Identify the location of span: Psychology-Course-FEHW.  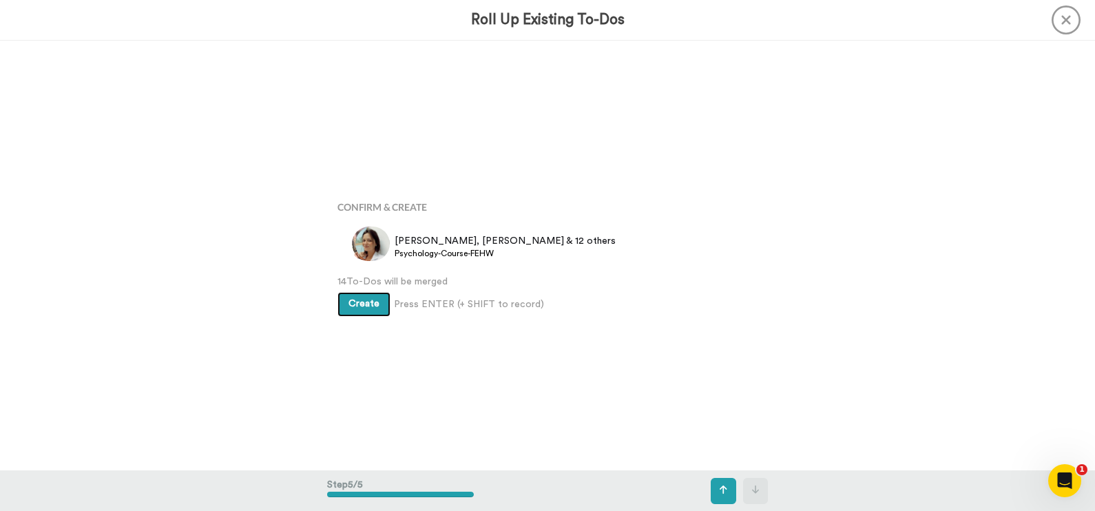
(505, 253).